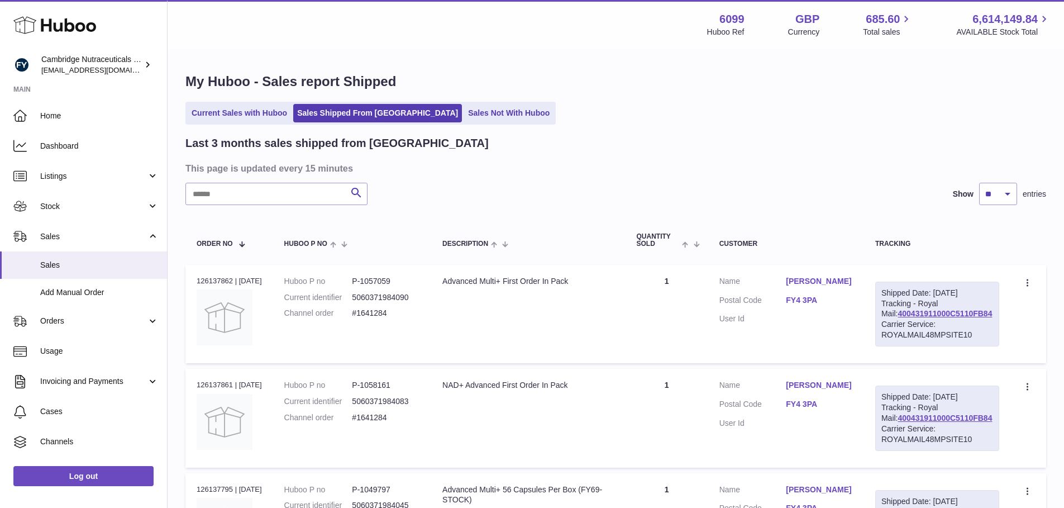 This screenshot has height=508, width=1064. What do you see at coordinates (386, 489) in the screenshot?
I see `dd: P-1049797` at bounding box center [386, 489].